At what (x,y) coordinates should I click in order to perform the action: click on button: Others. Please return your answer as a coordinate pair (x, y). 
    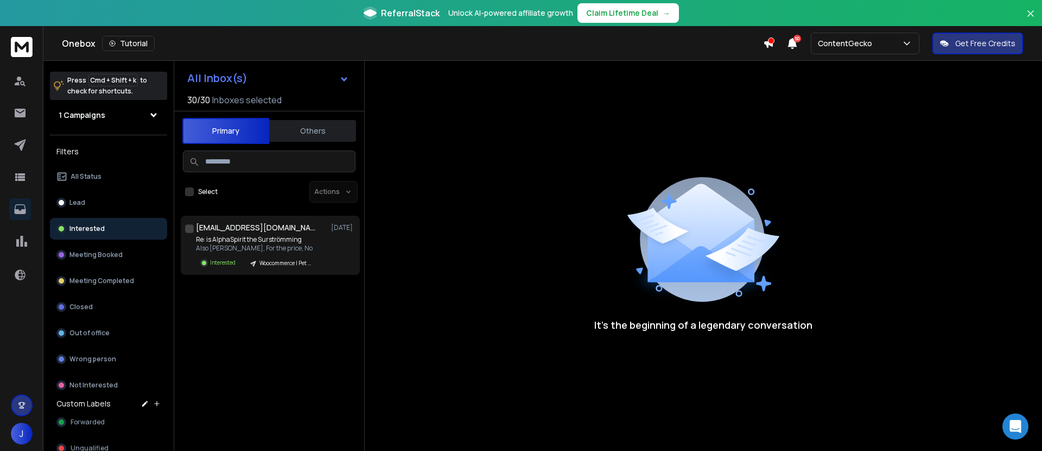
    Looking at the image, I should click on (313, 131).